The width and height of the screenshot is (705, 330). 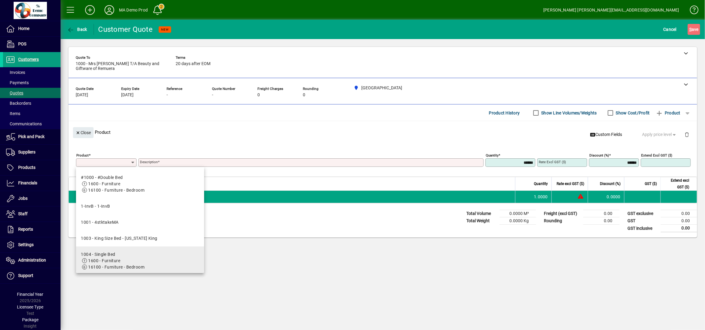 I want to click on span: Financial Year, so click(x=30, y=294).